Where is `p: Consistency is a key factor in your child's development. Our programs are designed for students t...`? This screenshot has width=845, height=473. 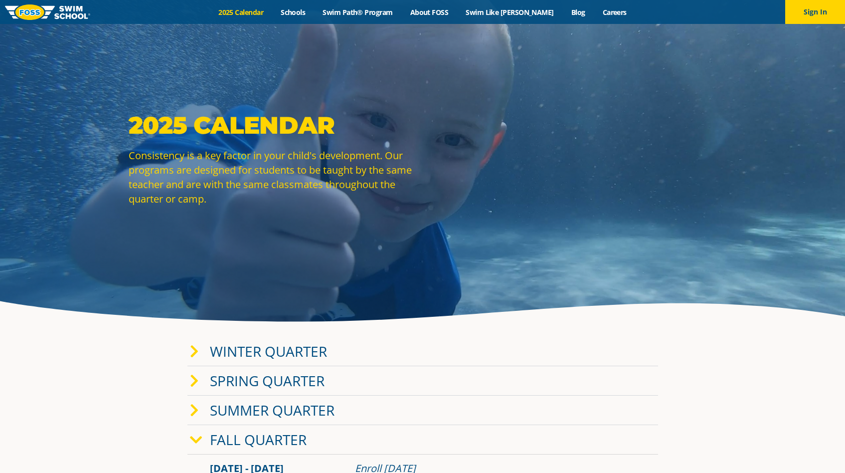
p: Consistency is a key factor in your child's development. Our programs are designed for students t... is located at coordinates (273, 177).